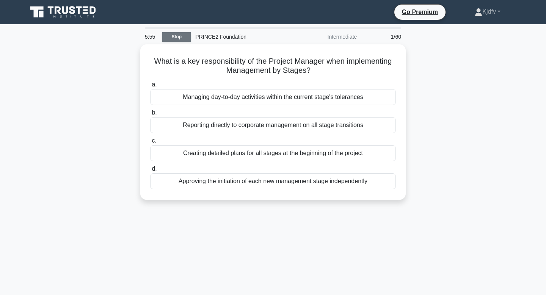 The width and height of the screenshot is (546, 295). What do you see at coordinates (154, 140) in the screenshot?
I see `span: c.` at bounding box center [154, 140].